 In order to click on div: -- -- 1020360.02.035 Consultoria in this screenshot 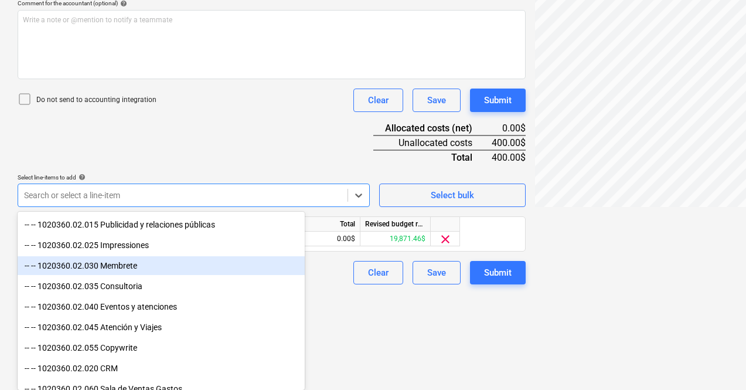, I will do `click(161, 286)`.